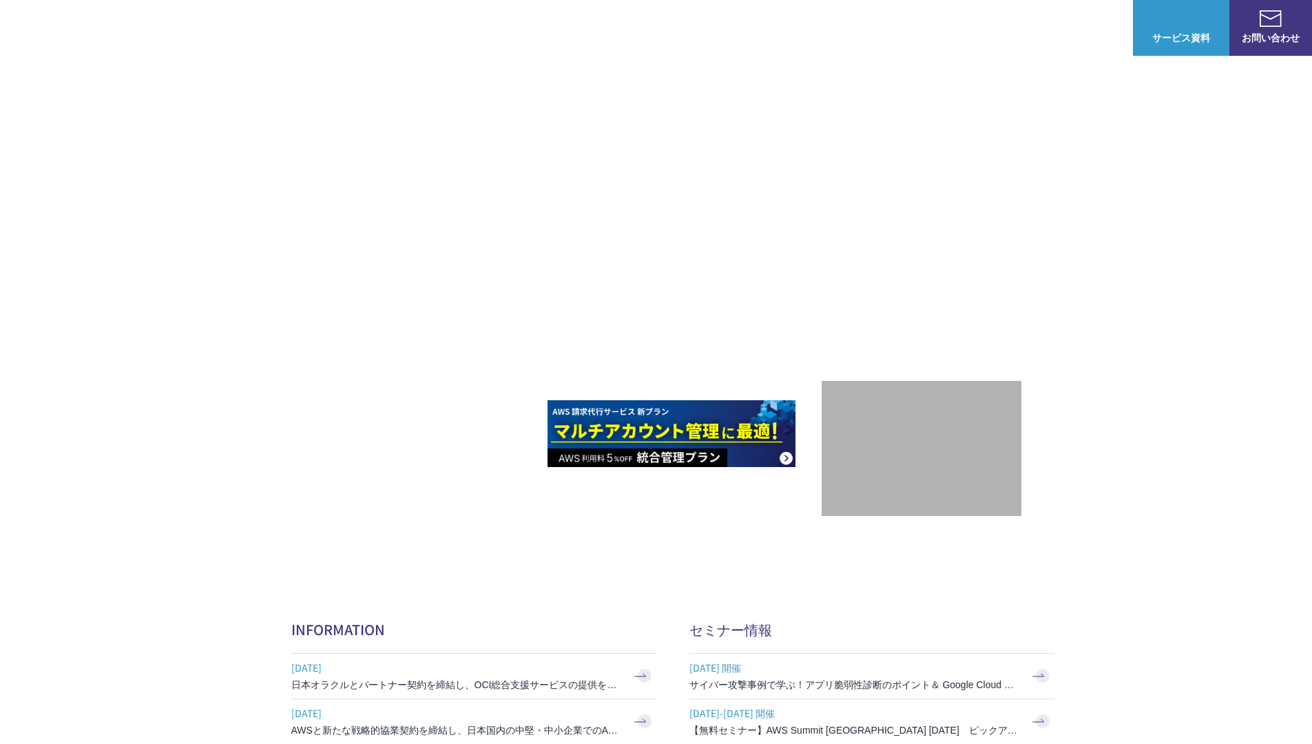 This screenshot has width=1312, height=744. Describe the element at coordinates (1181, 37) in the screenshot. I see `span: サービス資料` at that location.